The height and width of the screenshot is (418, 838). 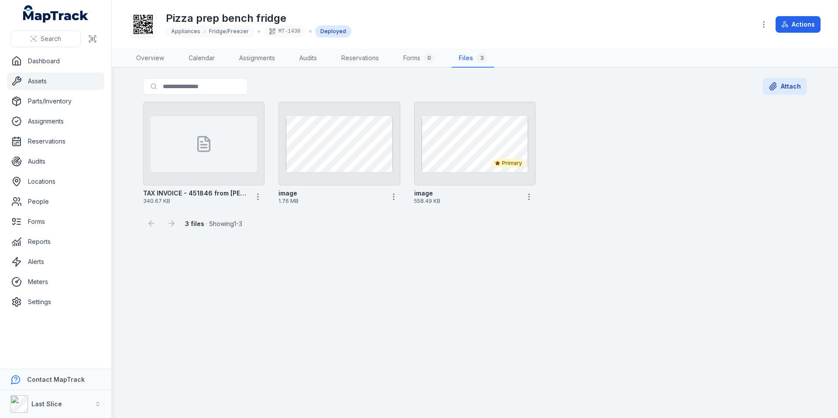 What do you see at coordinates (331, 201) in the screenshot?
I see `span: 1.76 MB` at bounding box center [331, 201].